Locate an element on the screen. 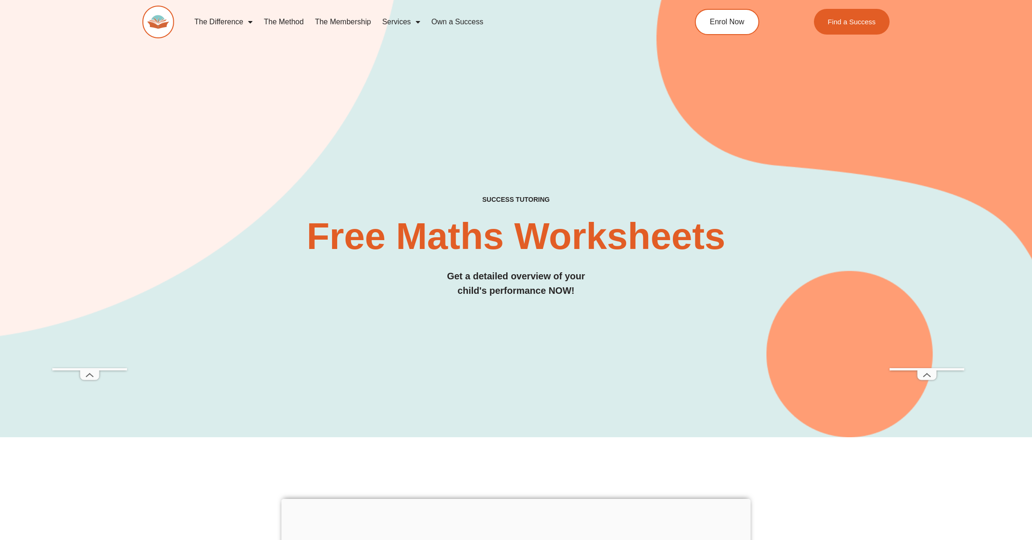 Image resolution: width=1032 pixels, height=540 pixels. nav: Menu is located at coordinates (420, 22).